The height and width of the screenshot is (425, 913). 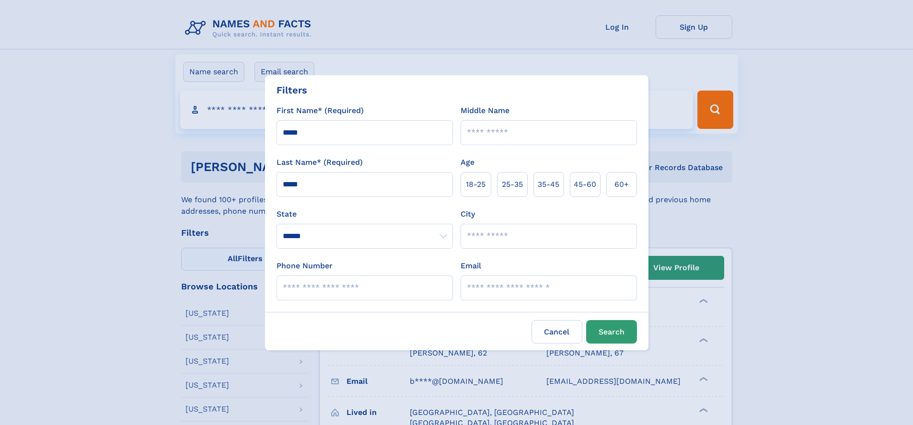 What do you see at coordinates (365, 214) in the screenshot?
I see `label: State` at bounding box center [365, 214].